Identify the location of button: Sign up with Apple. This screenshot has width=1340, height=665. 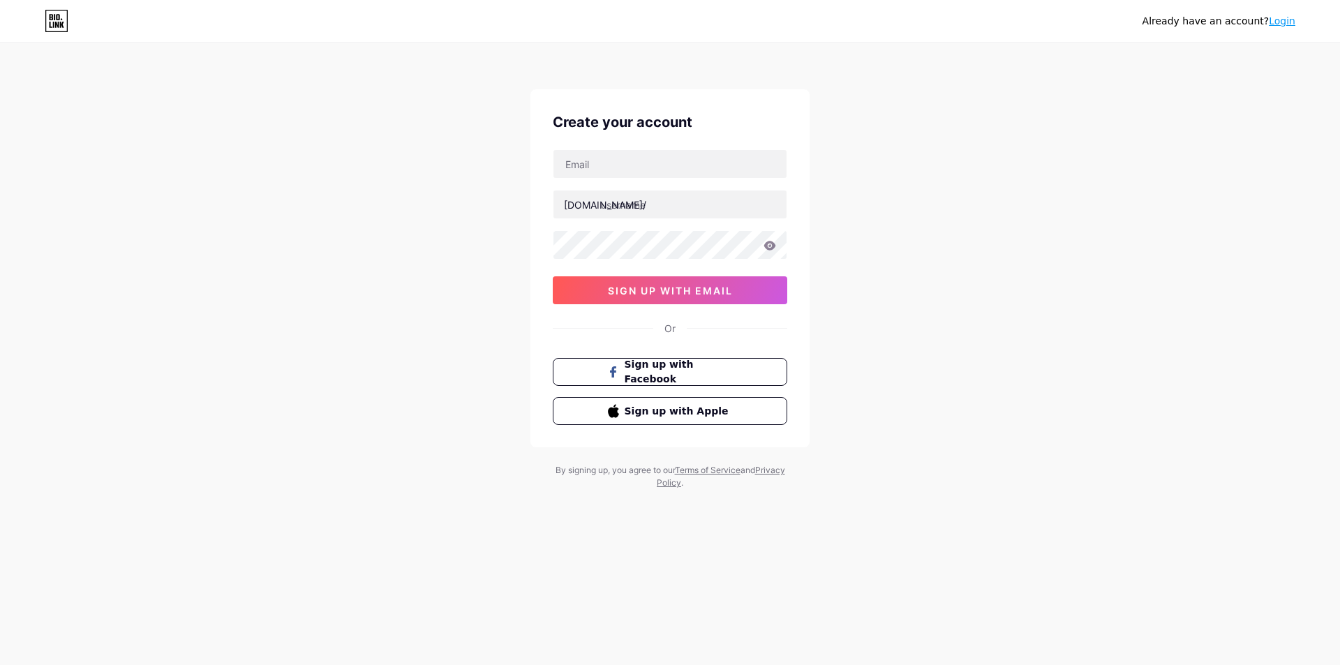
(670, 411).